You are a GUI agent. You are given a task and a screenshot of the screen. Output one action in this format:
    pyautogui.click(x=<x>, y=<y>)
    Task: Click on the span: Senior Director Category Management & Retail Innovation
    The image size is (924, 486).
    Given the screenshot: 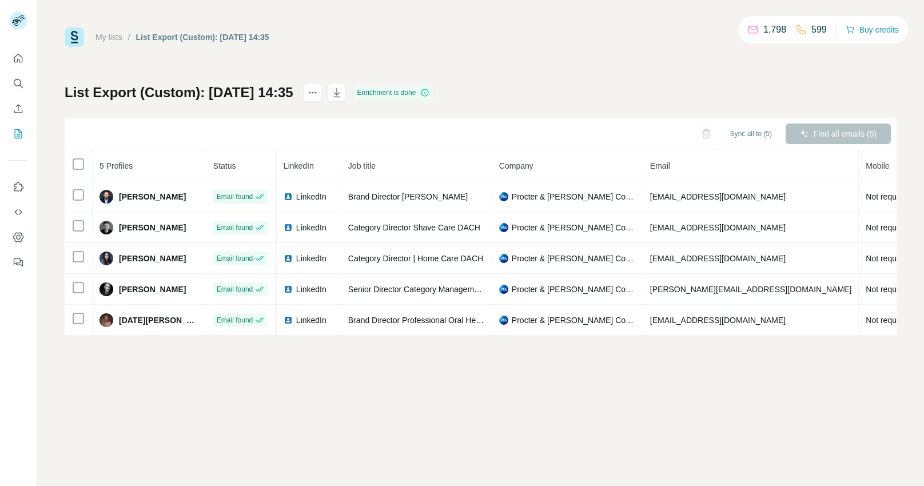 What is the action you would take?
    pyautogui.click(x=451, y=289)
    